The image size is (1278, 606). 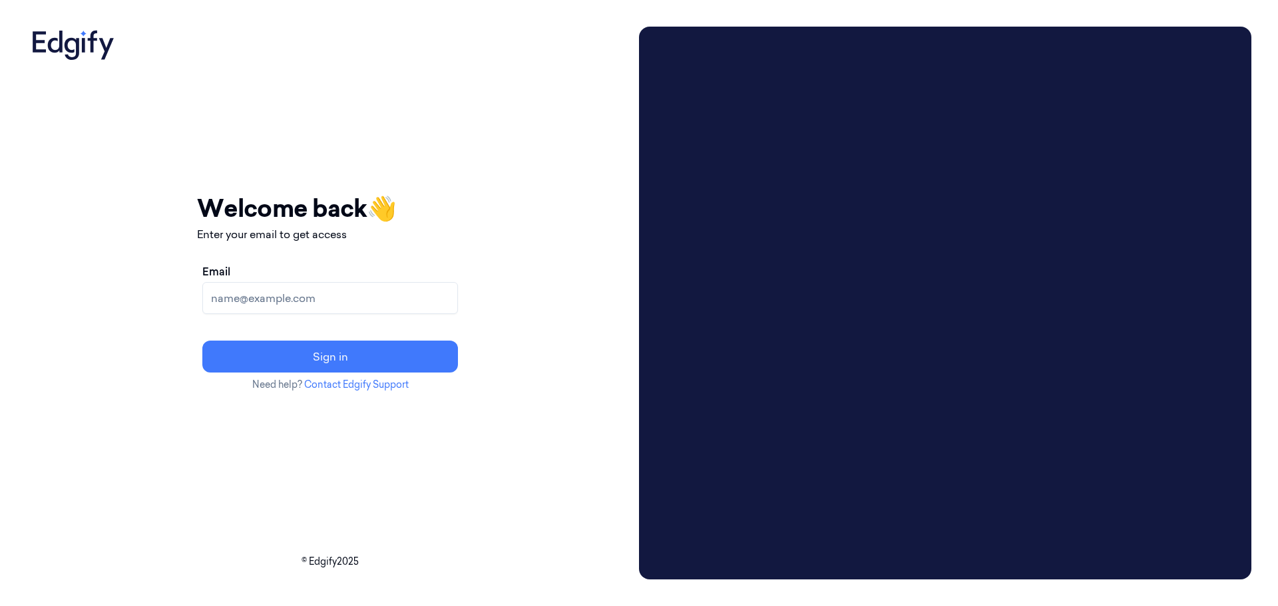 I want to click on p: © Edgify 2025, so click(x=330, y=562).